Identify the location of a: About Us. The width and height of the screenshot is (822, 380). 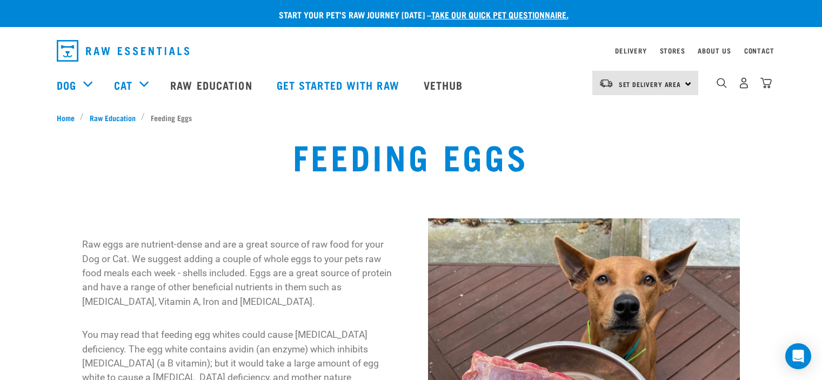
(714, 50).